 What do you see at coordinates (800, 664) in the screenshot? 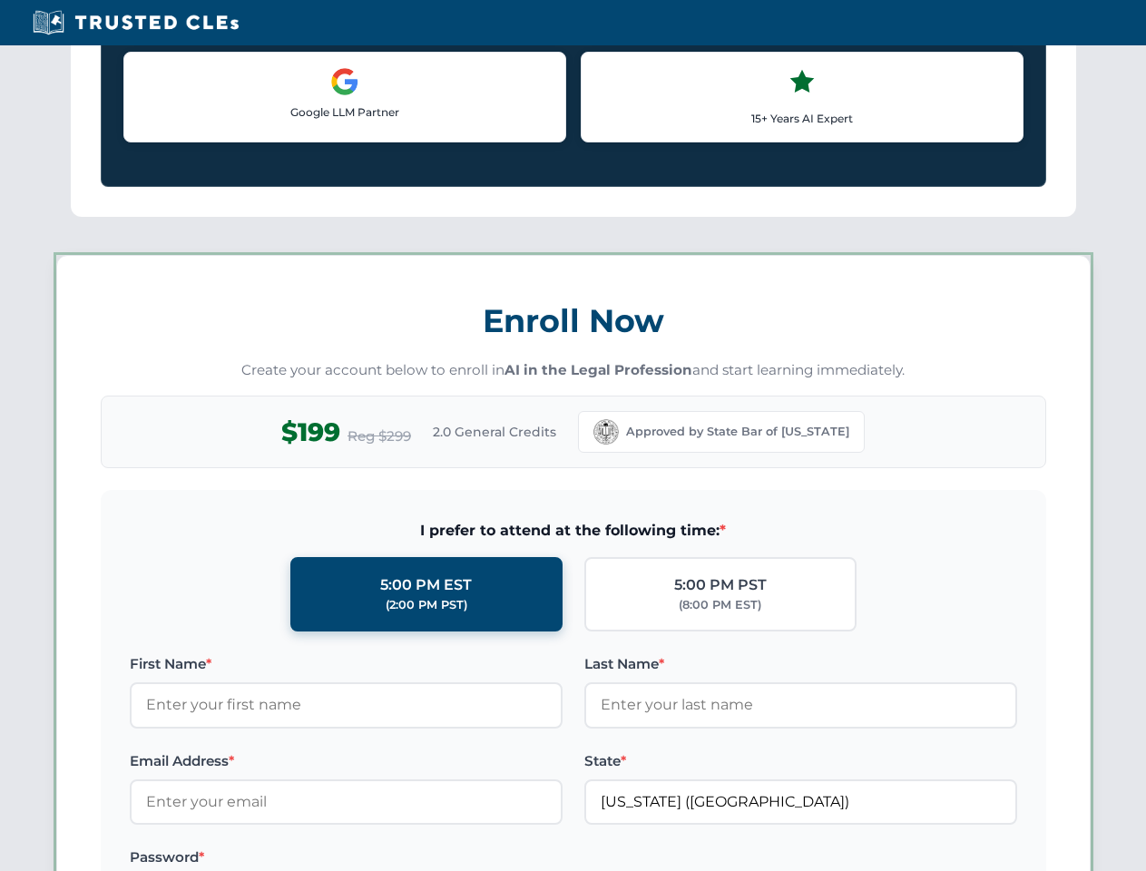
I see `label: Last Name` at bounding box center [800, 664].